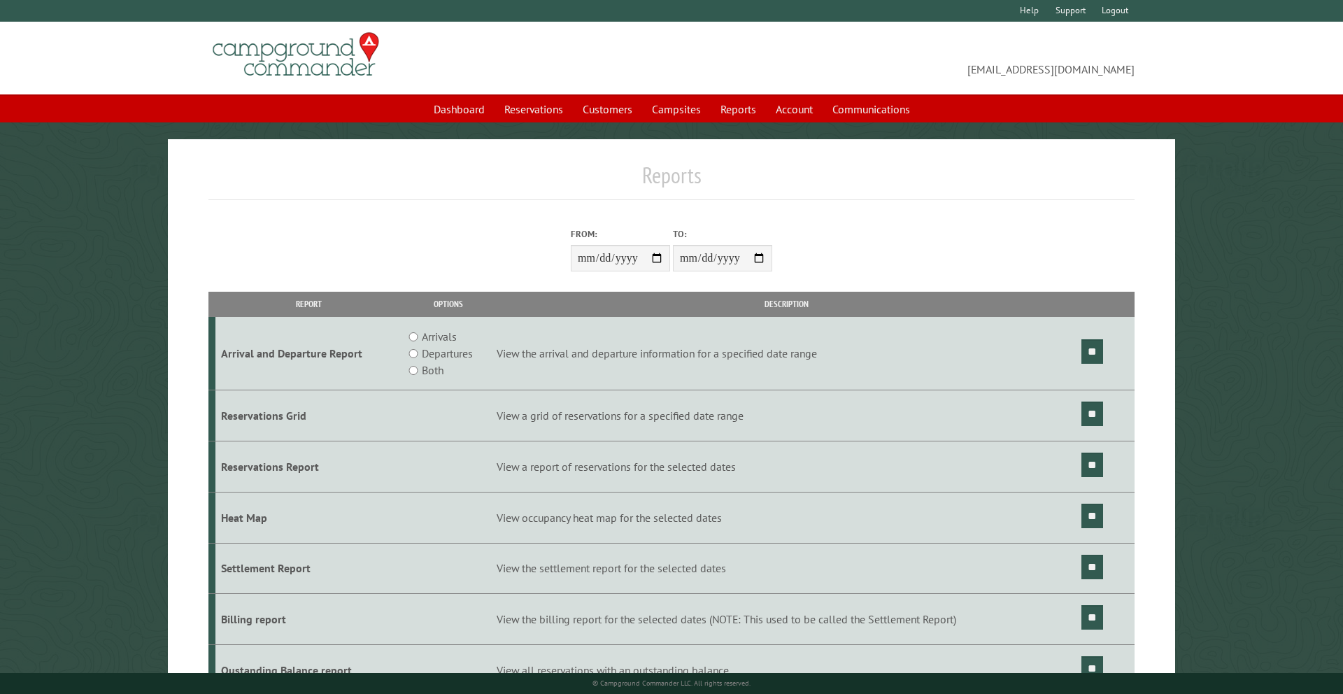 This screenshot has height=694, width=1343. What do you see at coordinates (871, 109) in the screenshot?
I see `a: Communications` at bounding box center [871, 109].